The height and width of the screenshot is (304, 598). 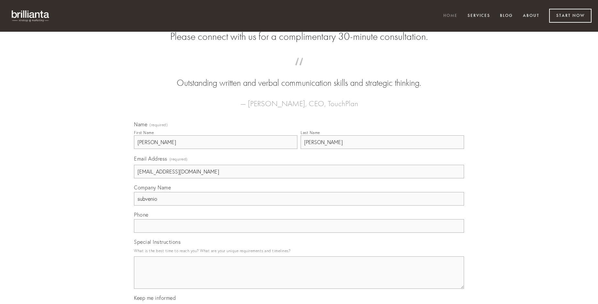 What do you see at coordinates (155, 298) in the screenshot?
I see `span: Keep me informed` at bounding box center [155, 298].